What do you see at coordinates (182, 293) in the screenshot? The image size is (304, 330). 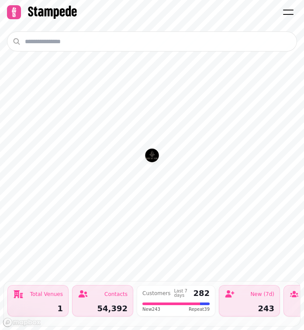 I see `div: Last 7 days` at bounding box center [182, 293].